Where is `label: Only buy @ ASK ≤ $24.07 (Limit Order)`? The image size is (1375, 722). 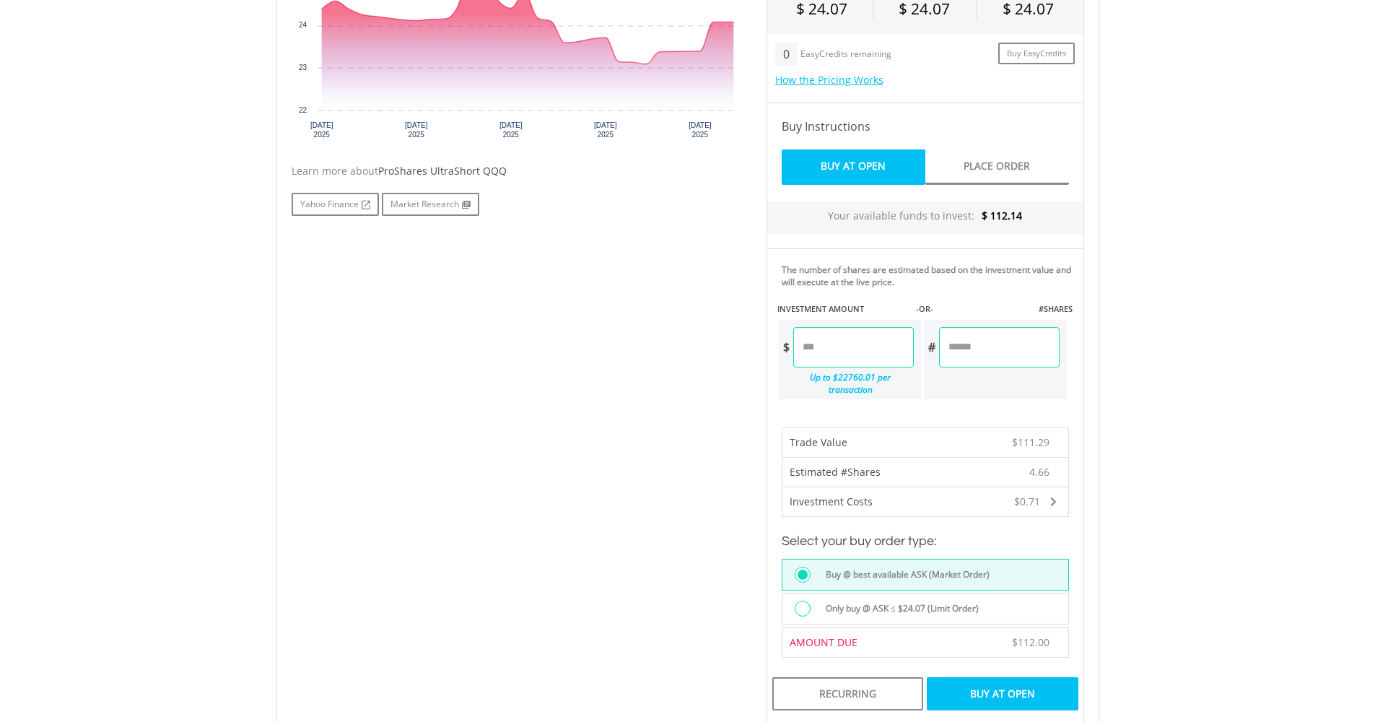 label: Only buy @ ASK ≤ $24.07 (Limit Order) is located at coordinates (898, 609).